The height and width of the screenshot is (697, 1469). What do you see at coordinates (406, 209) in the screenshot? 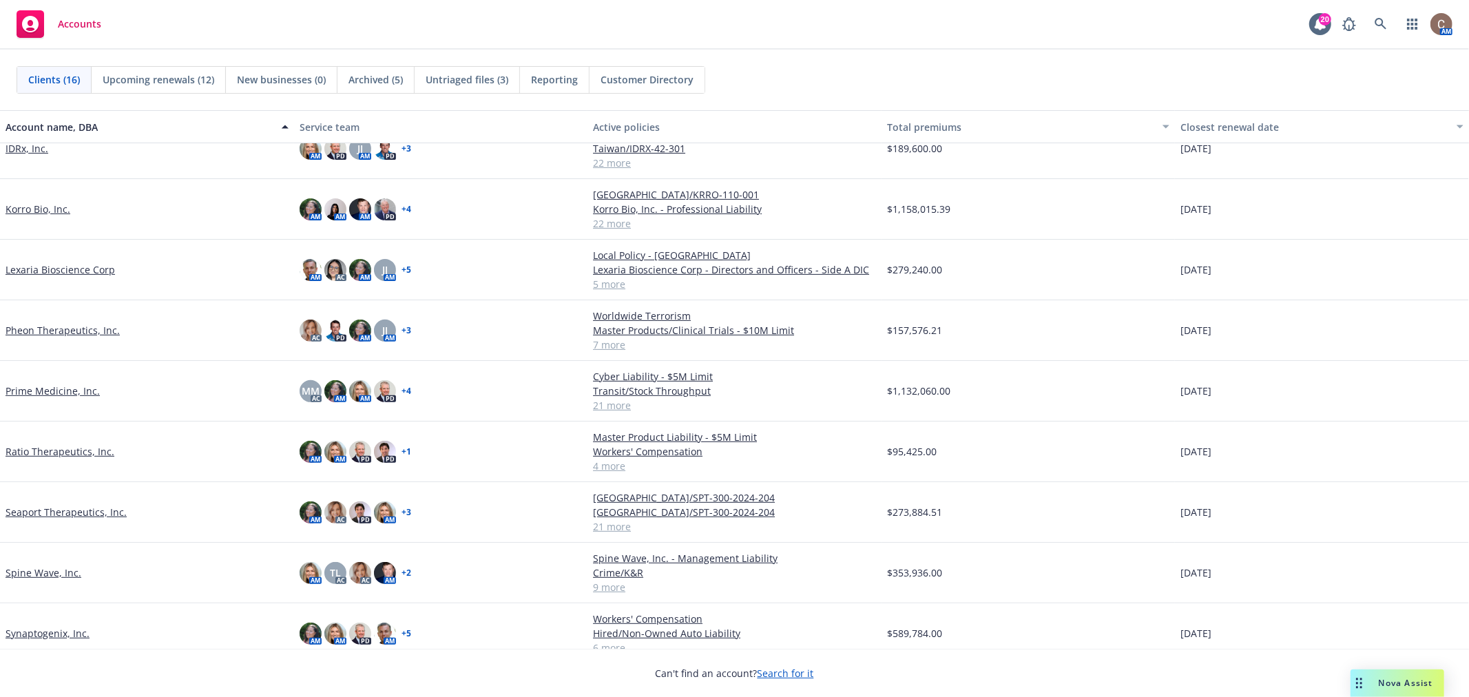
I see `a: + 4` at bounding box center [406, 209].